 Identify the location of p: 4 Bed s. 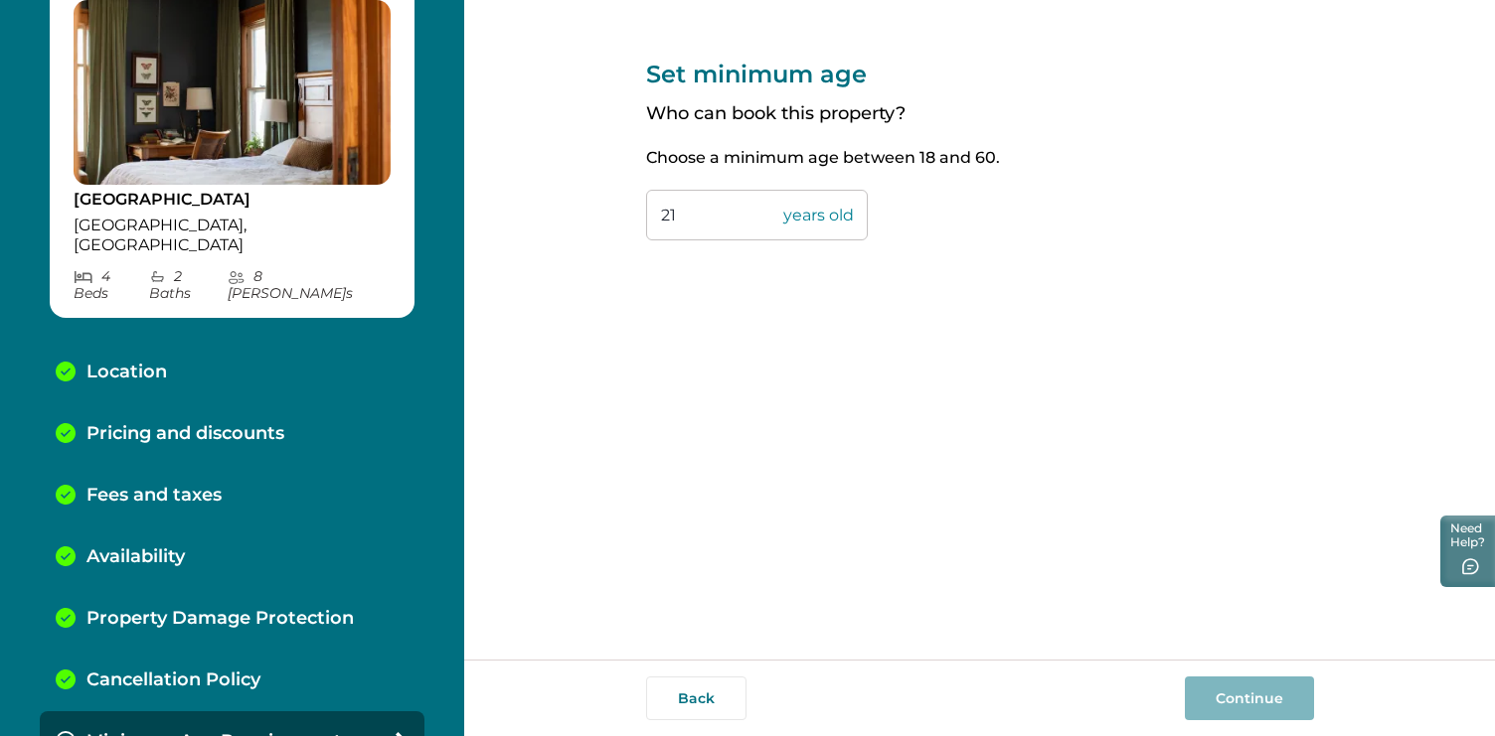
(111, 285).